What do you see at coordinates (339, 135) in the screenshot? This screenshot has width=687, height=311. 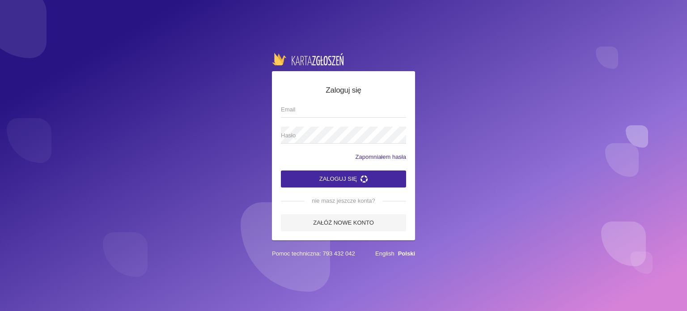 I see `span: Hasło` at bounding box center [339, 135].